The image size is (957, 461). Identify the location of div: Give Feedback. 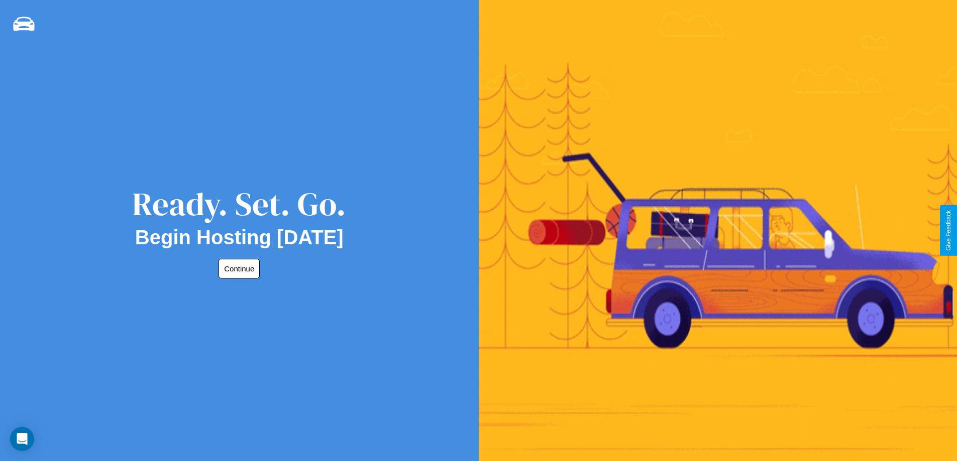
(948, 230).